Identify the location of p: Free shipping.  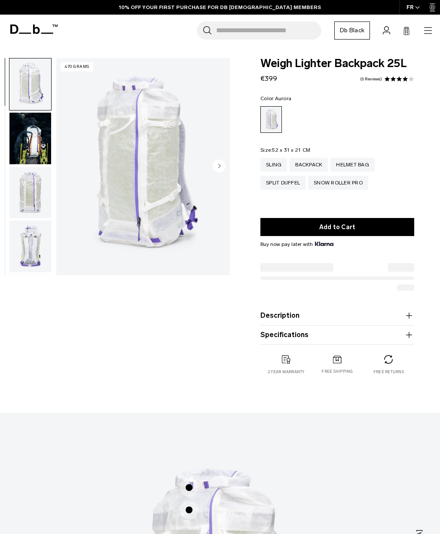
(337, 372).